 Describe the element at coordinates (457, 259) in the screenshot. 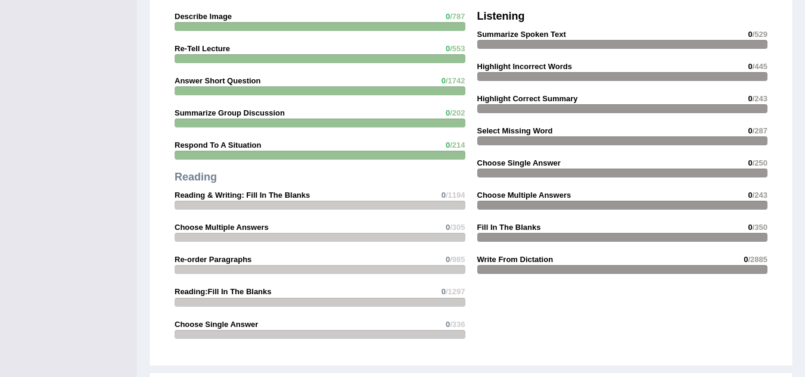

I see `span: /985` at that location.